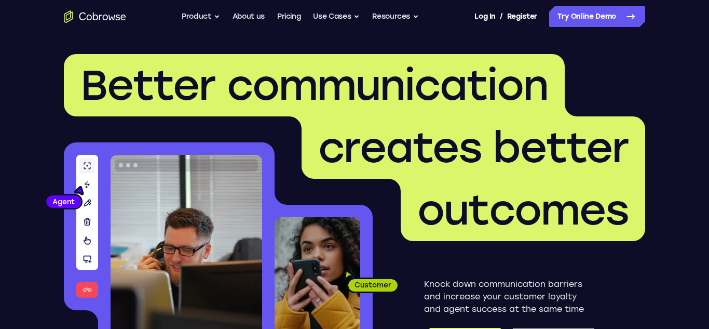 Image resolution: width=709 pixels, height=329 pixels. What do you see at coordinates (522, 17) in the screenshot?
I see `a: Register` at bounding box center [522, 17].